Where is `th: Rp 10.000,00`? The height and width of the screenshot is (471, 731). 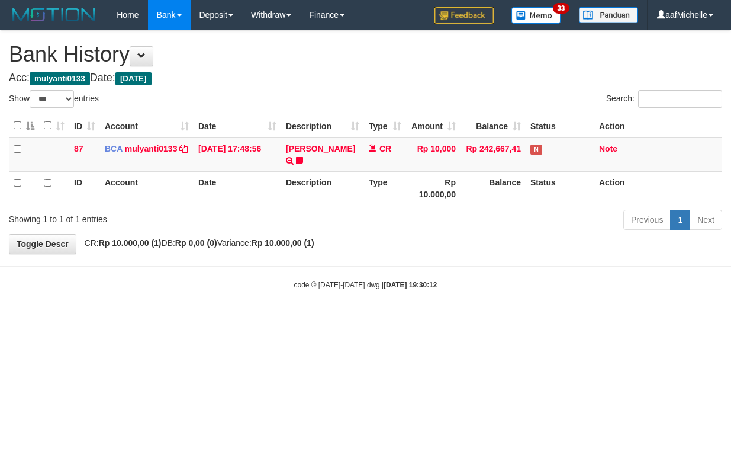
th: Rp 10.000,00 is located at coordinates (433, 188).